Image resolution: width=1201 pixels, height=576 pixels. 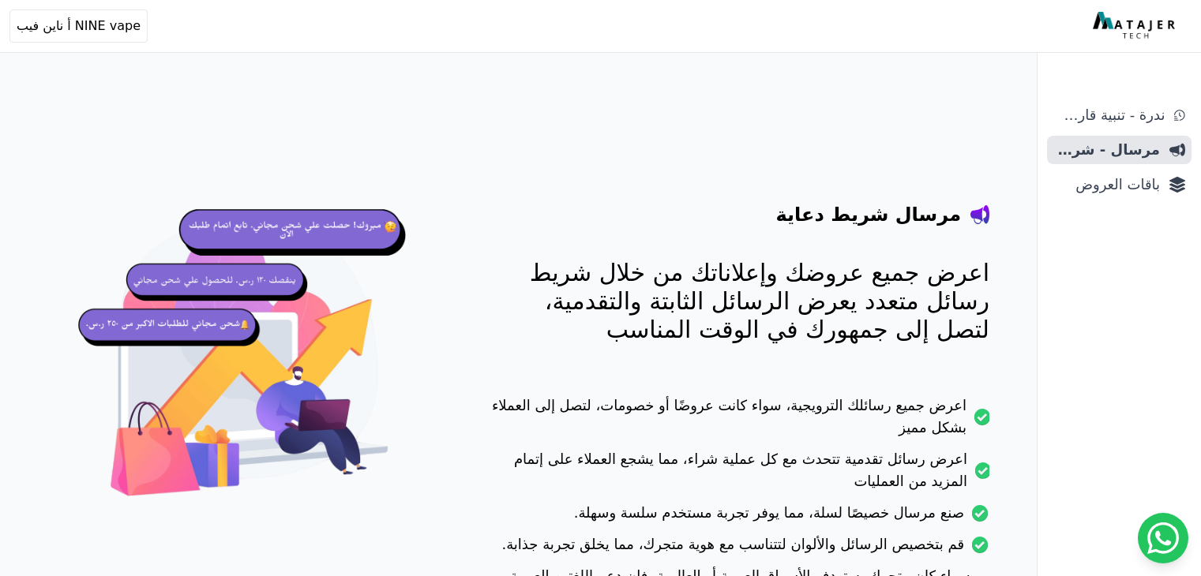 What do you see at coordinates (739, 475) in the screenshot?
I see `li: اعرض رسائل تقدمية تتحدث مع كل عملية شراء، مما يشجع العملاء على إتمام المزيد من العمليات` at bounding box center [739, 475].